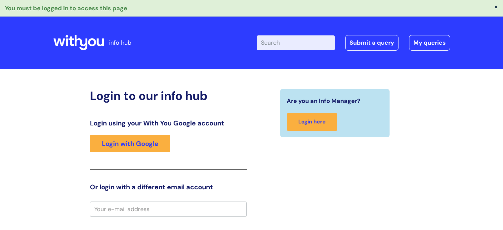 The height and width of the screenshot is (230, 503). I want to click on input: Your e-mail address, so click(168, 209).